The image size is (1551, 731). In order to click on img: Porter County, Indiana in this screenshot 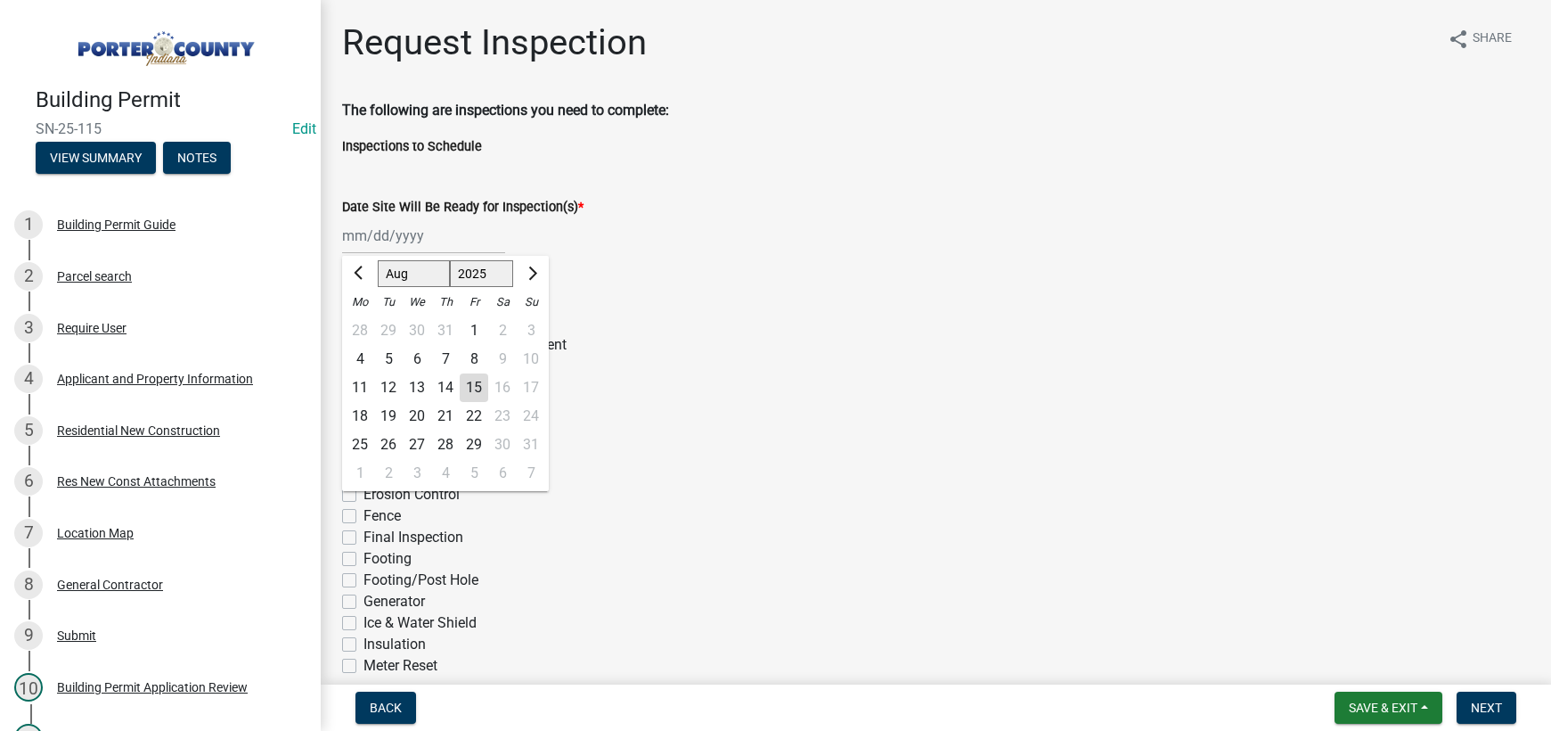, I will do `click(164, 44)`.